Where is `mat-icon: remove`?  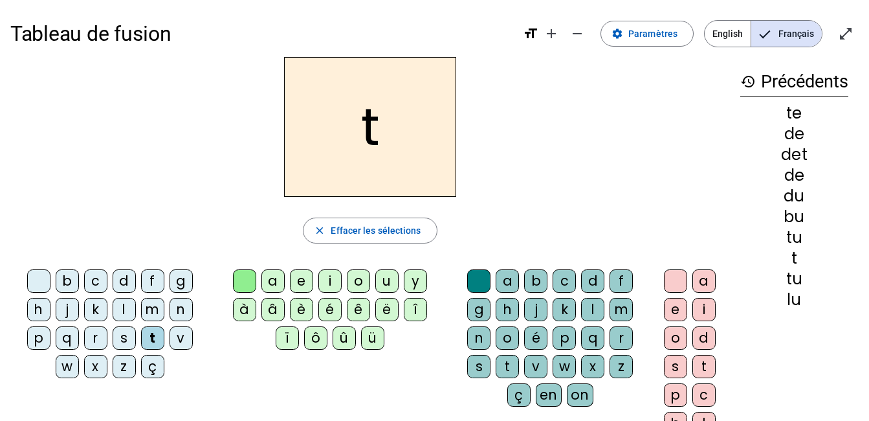
mat-icon: remove is located at coordinates (577, 34).